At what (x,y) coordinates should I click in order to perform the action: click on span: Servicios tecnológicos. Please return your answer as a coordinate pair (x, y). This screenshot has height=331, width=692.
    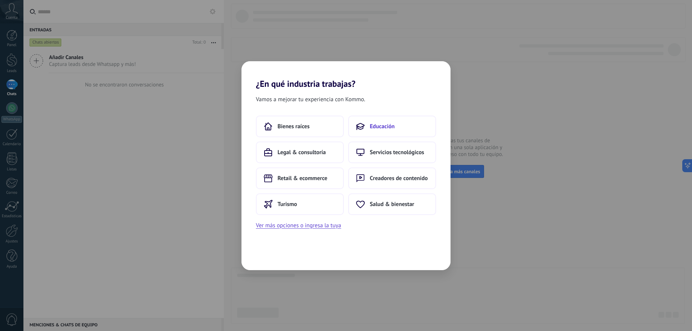
    Looking at the image, I should click on (397, 152).